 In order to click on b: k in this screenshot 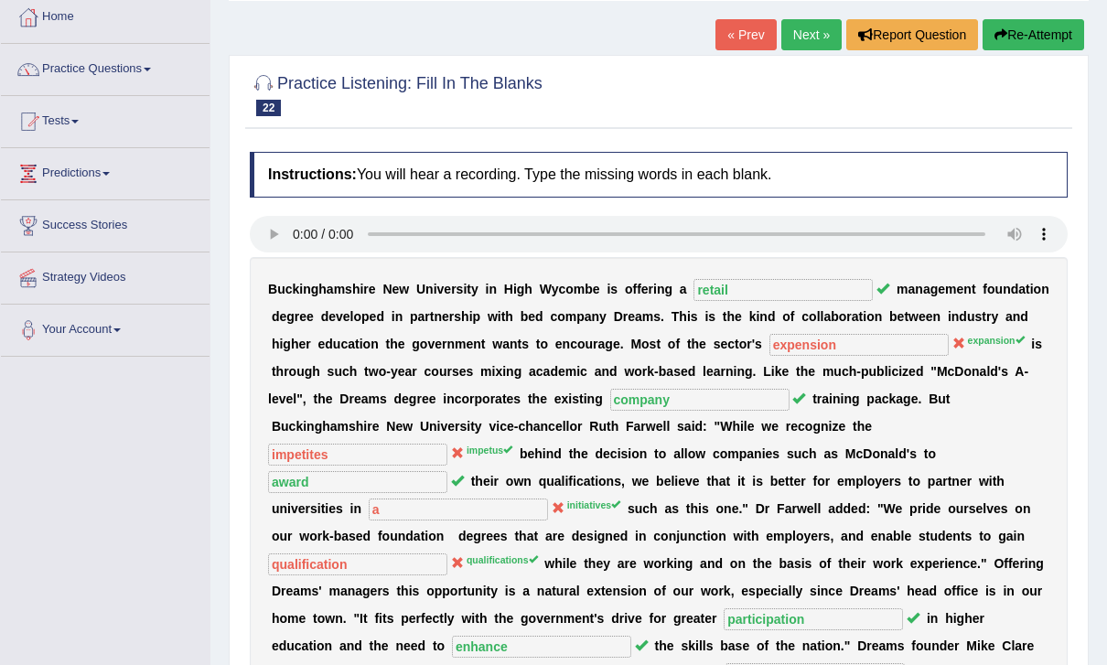, I will do `click(650, 371)`.